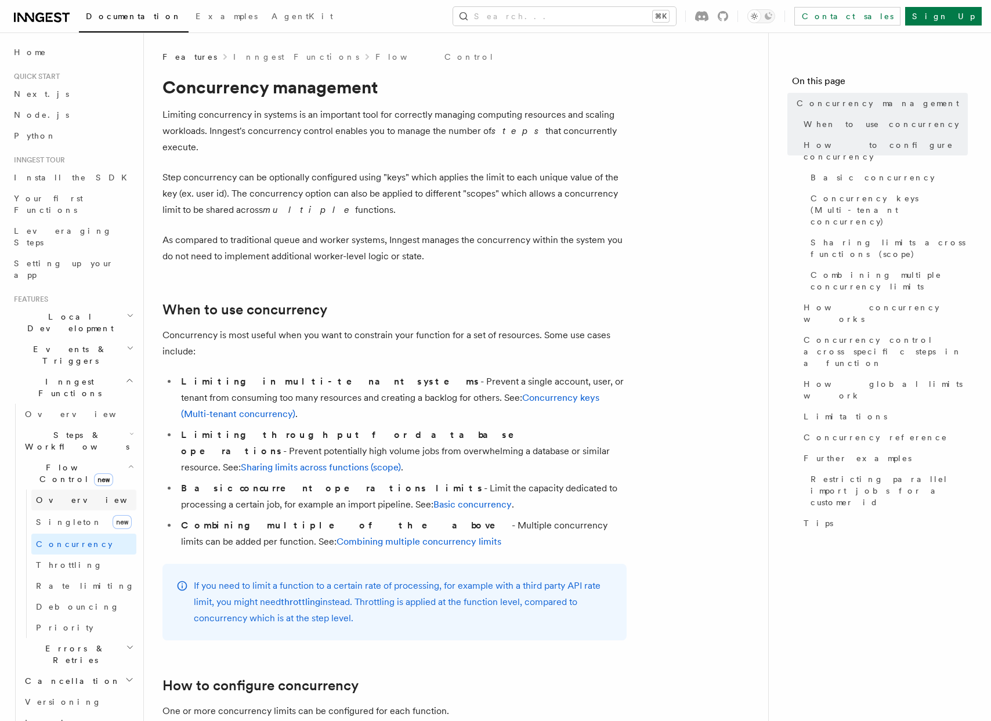  What do you see at coordinates (68, 323) in the screenshot?
I see `span: Local Development` at bounding box center [68, 323].